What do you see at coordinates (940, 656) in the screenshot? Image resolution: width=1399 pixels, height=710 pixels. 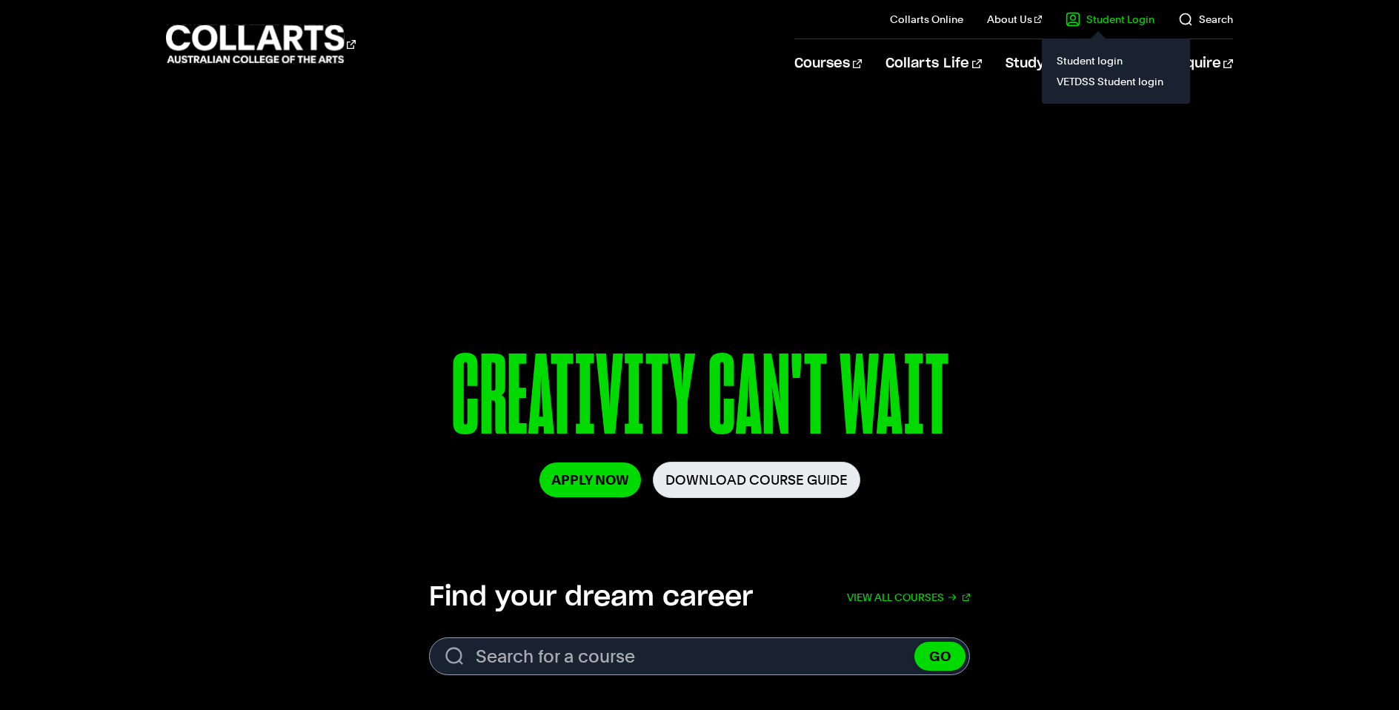 I see `button: GO` at bounding box center [940, 656].